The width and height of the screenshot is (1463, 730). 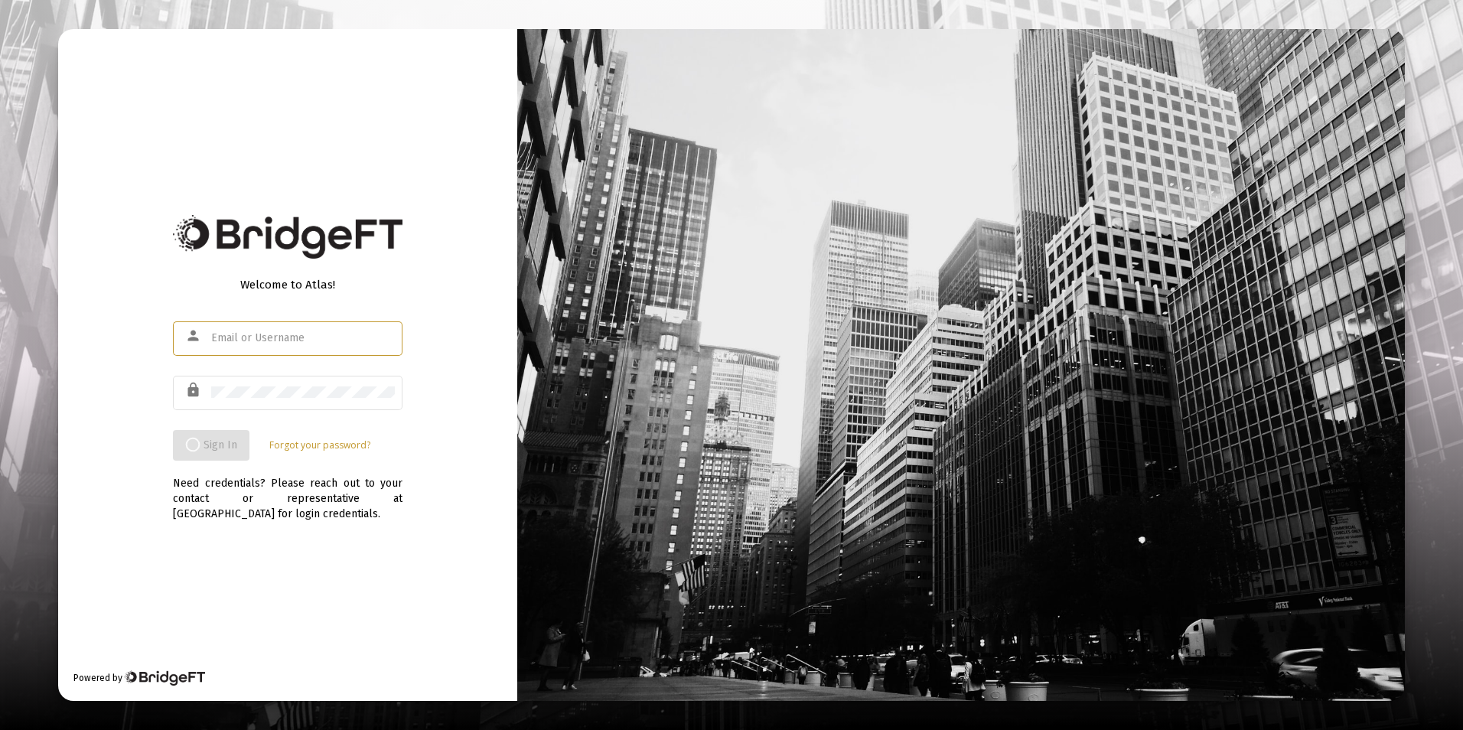 I want to click on input: Email or Username, so click(x=303, y=338).